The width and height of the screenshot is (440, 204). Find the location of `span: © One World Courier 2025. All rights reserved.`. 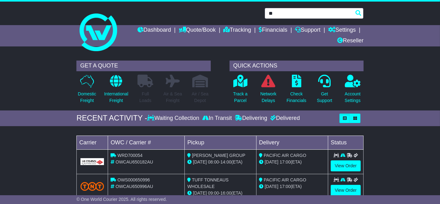

span: © One World Courier 2025. All rights reserved. is located at coordinates (122, 199).